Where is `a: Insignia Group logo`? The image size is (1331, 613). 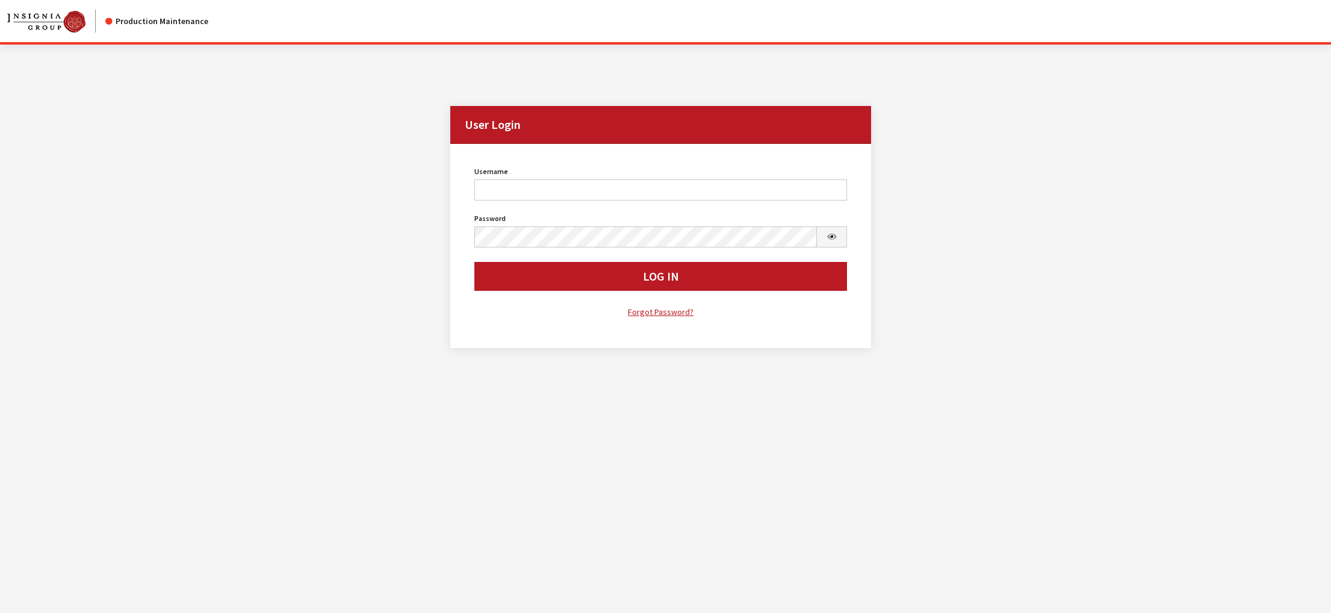 a: Insignia Group logo is located at coordinates (56, 21).